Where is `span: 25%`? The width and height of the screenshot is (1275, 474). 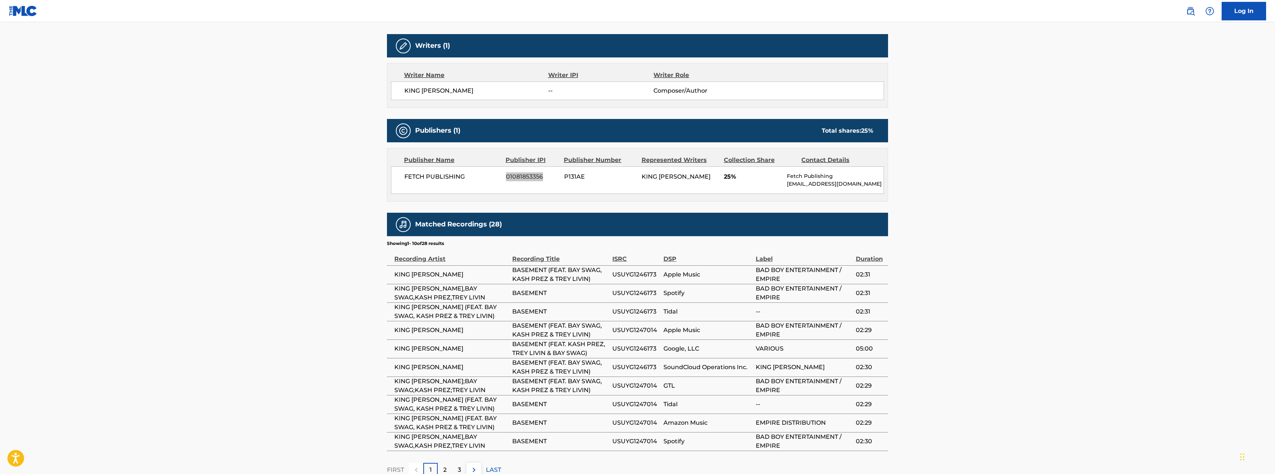 span: 25% is located at coordinates (753, 177).